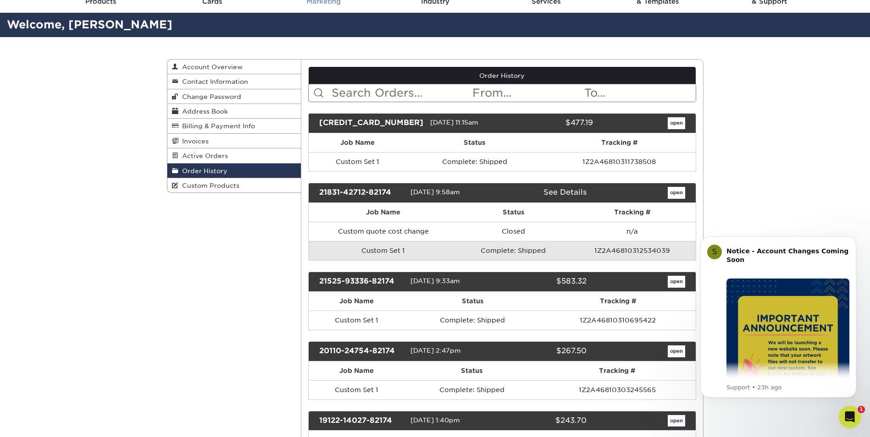 This screenshot has height=437, width=870. What do you see at coordinates (618, 321) in the screenshot?
I see `td: 1Z2A46810310695422` at bounding box center [618, 321].